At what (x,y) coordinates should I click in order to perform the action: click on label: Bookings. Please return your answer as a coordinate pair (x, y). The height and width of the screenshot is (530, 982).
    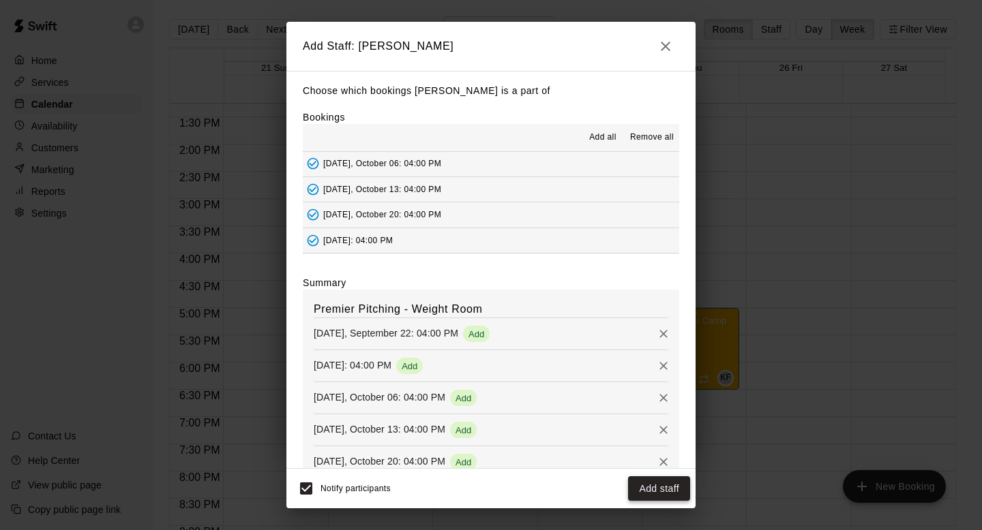
    Looking at the image, I should click on (324, 117).